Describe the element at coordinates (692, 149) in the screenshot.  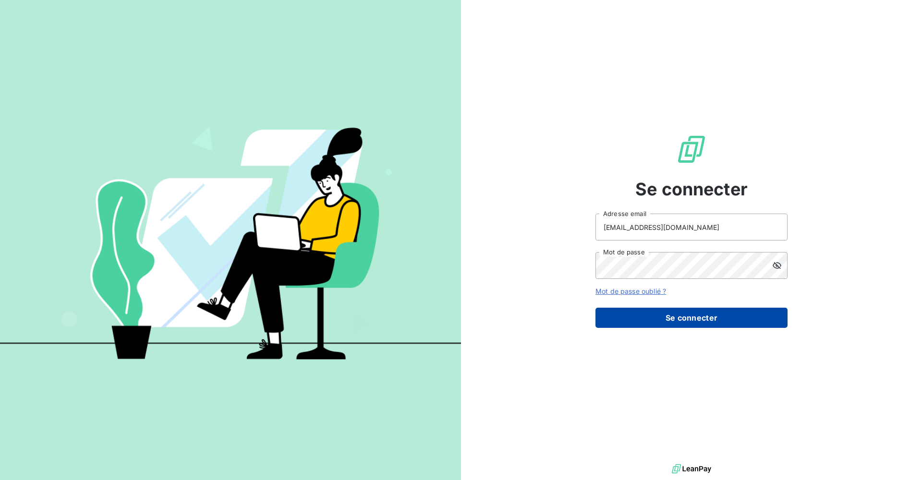
I see `img: Logo LeanPay` at that location.